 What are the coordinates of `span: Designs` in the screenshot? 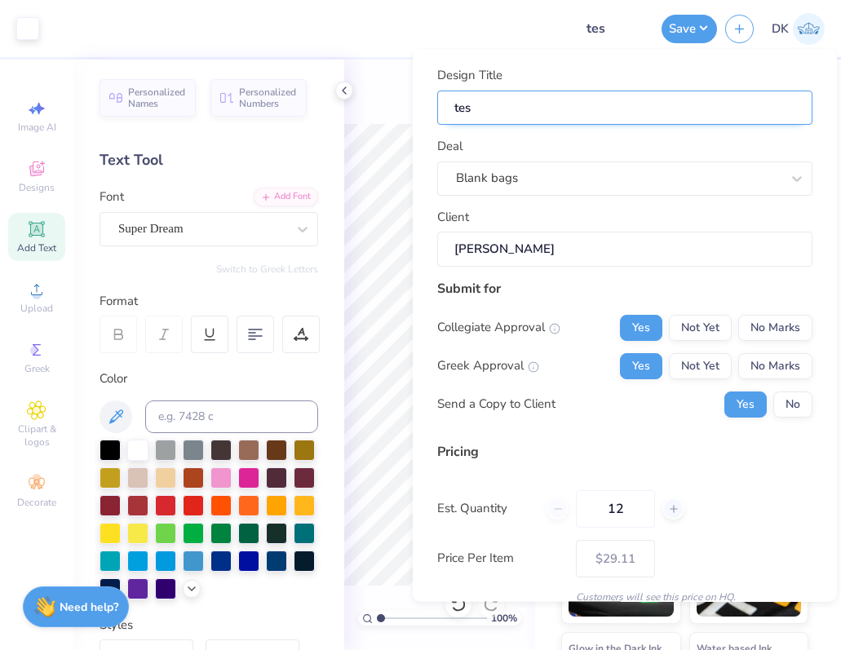 It's located at (37, 188).